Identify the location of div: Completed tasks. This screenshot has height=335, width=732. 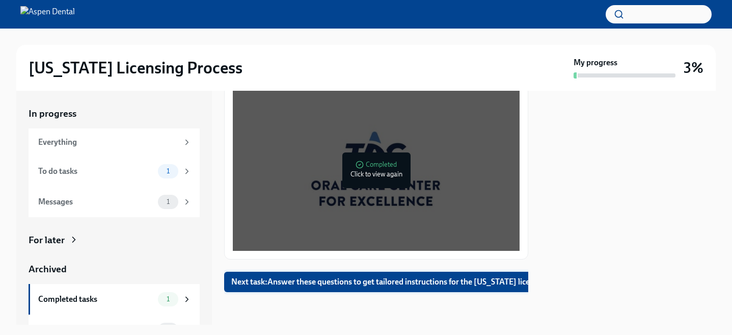
(96, 299).